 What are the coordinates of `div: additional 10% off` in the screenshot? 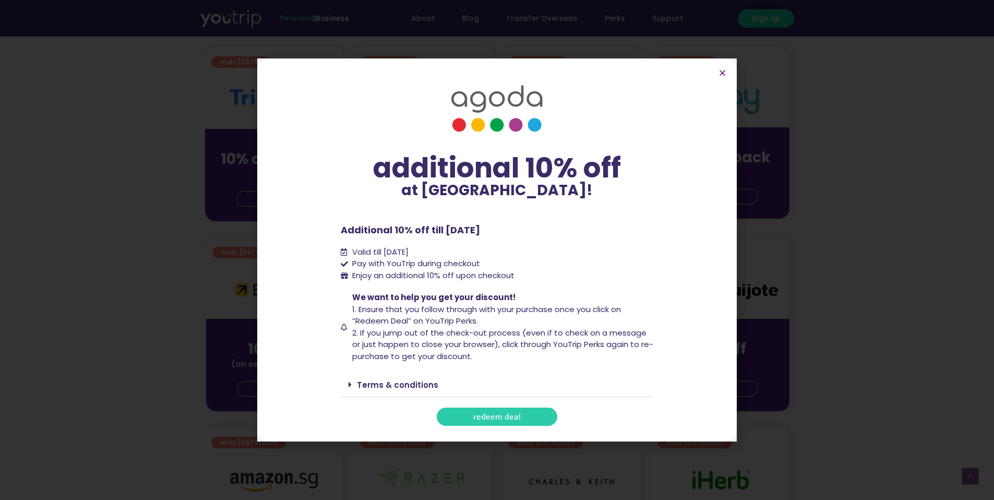 It's located at (497, 168).